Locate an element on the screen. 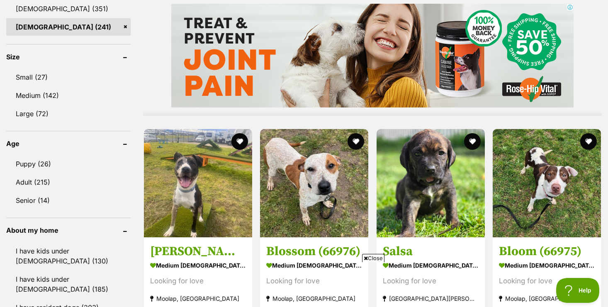 The image size is (608, 307). img: Maggie (65382) - Australian Koolie Dog is located at coordinates (198, 183).